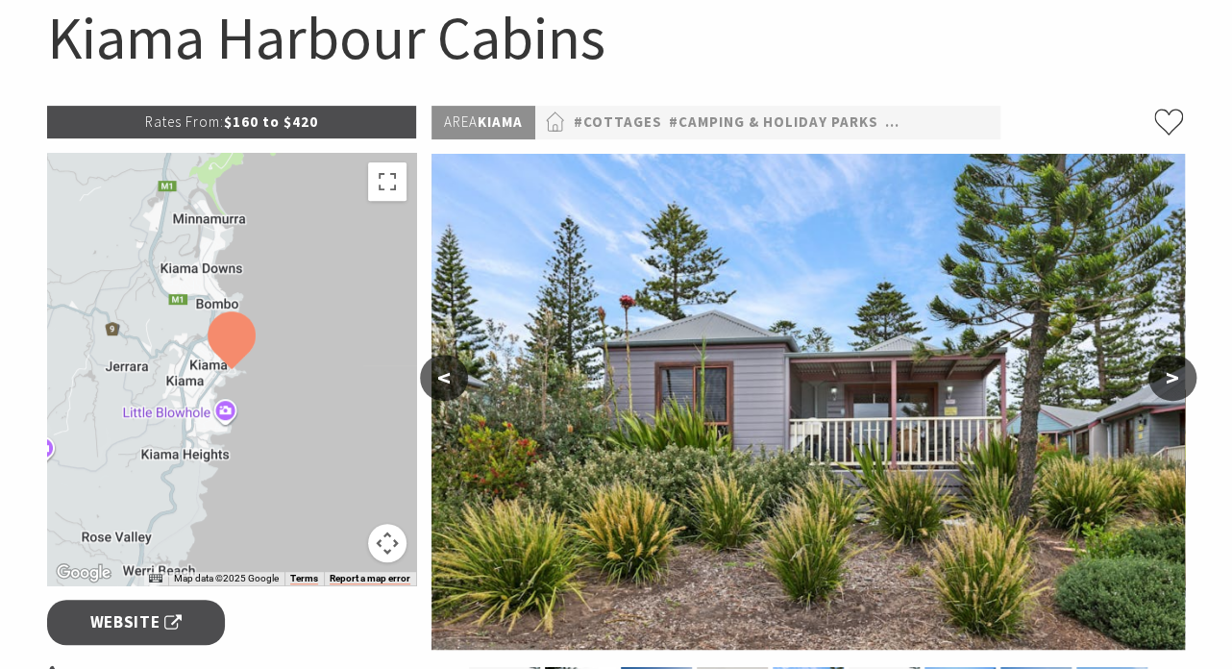 This screenshot has height=669, width=1232. I want to click on button: Map camera controls, so click(387, 543).